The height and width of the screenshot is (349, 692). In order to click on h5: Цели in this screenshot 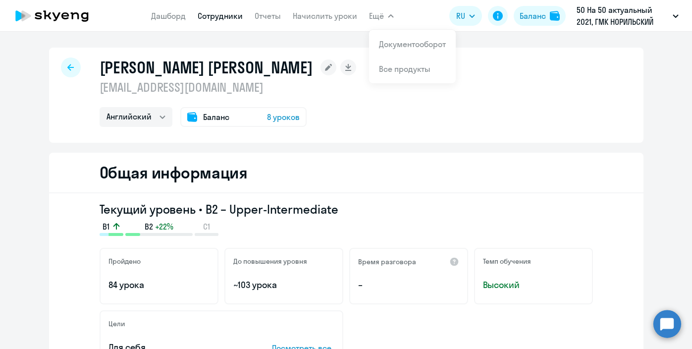, I will do `click(116, 324)`.